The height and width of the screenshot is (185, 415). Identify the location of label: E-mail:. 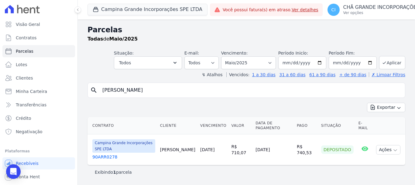
(192, 53).